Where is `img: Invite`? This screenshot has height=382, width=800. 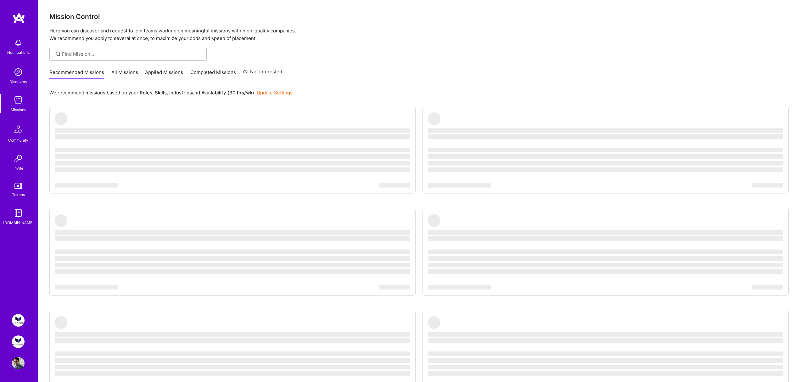
img: Invite is located at coordinates (18, 159).